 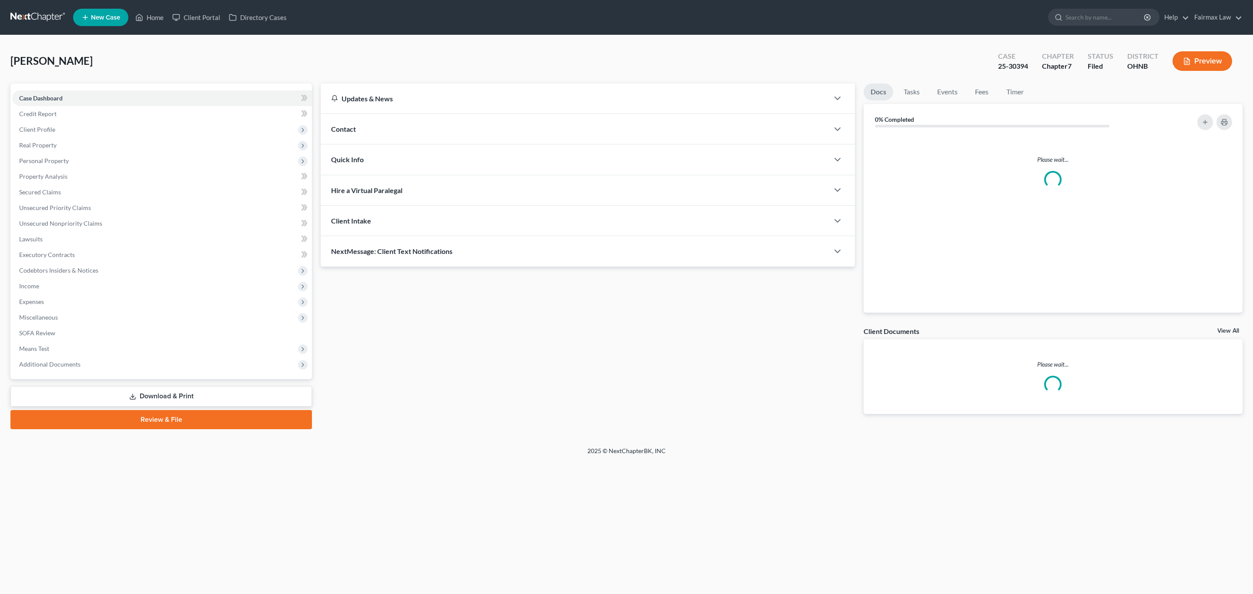 What do you see at coordinates (391, 251) in the screenshot?
I see `span: NextMessage: Client Text Notifications` at bounding box center [391, 251].